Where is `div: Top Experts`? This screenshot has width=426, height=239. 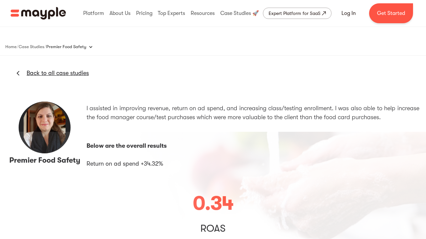 div: Top Experts is located at coordinates (171, 13).